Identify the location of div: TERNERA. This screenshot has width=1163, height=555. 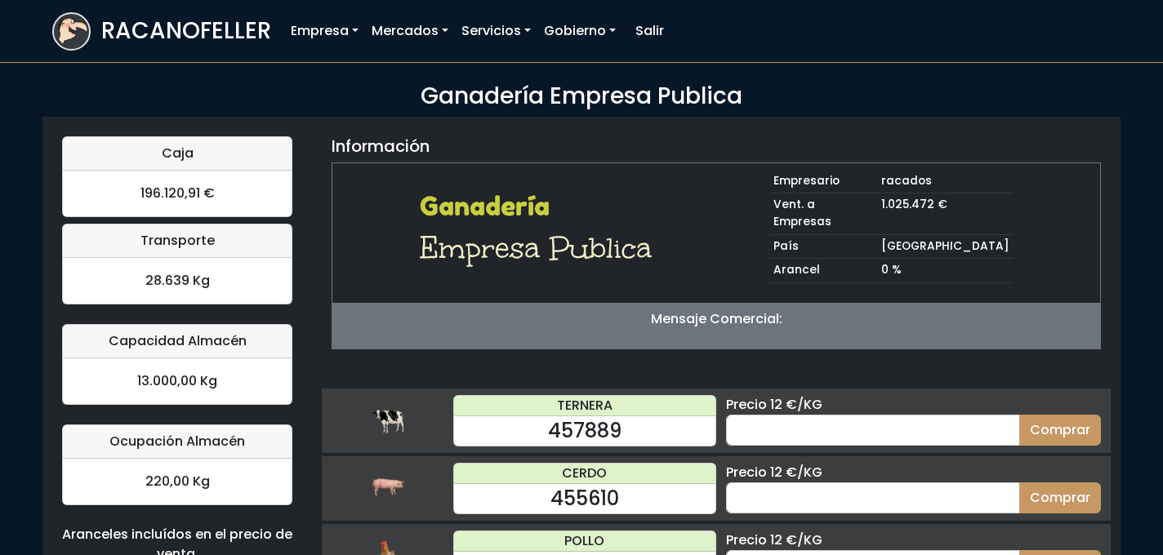
(585, 406).